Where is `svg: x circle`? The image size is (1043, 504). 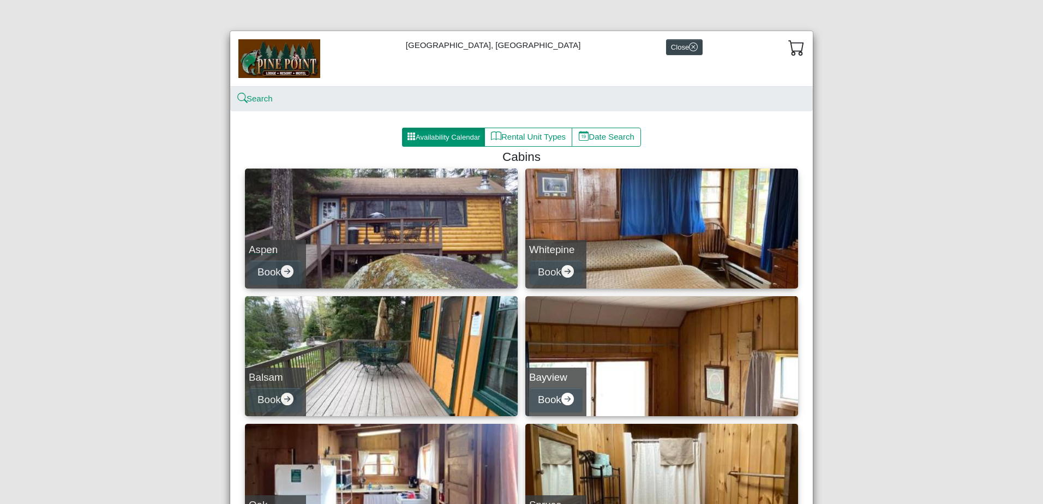
svg: x circle is located at coordinates (693, 47).